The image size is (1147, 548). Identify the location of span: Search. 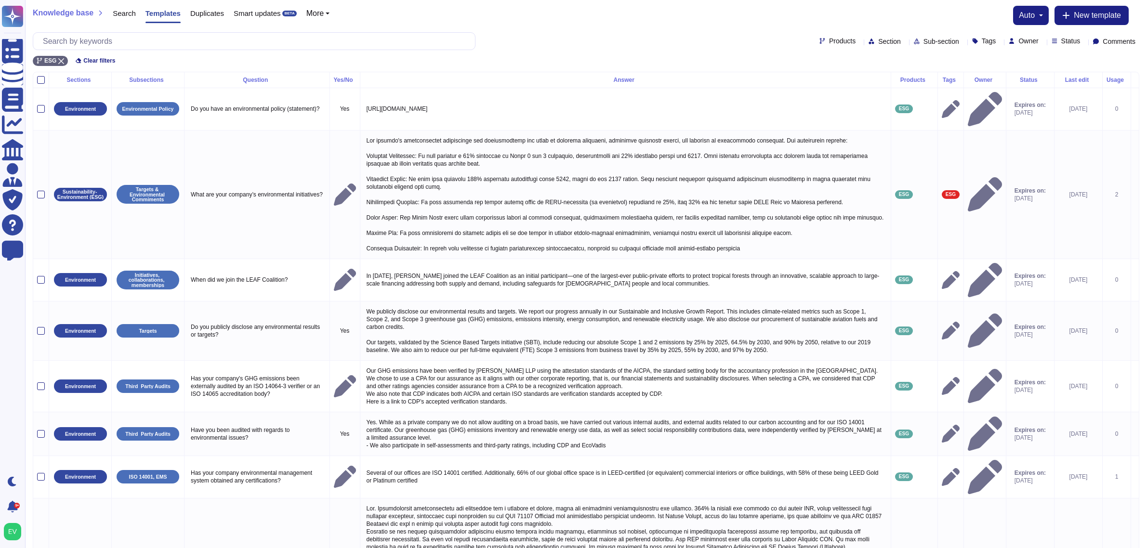
(124, 13).